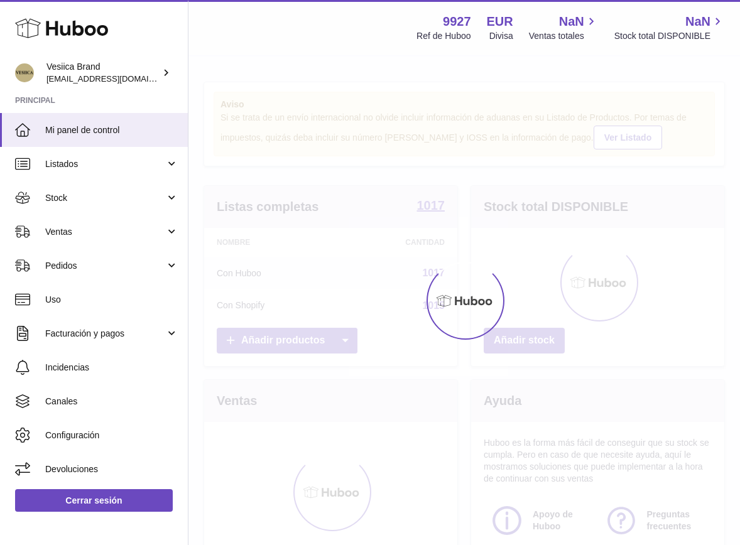 The width and height of the screenshot is (740, 545). What do you see at coordinates (670, 36) in the screenshot?
I see `span: Stock total DISPONIBLE` at bounding box center [670, 36].